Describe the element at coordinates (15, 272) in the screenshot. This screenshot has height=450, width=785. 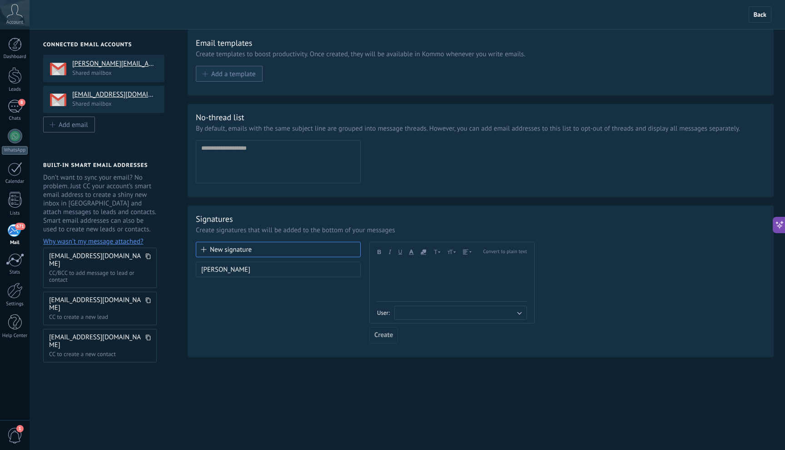
I see `div: Stats` at that location.